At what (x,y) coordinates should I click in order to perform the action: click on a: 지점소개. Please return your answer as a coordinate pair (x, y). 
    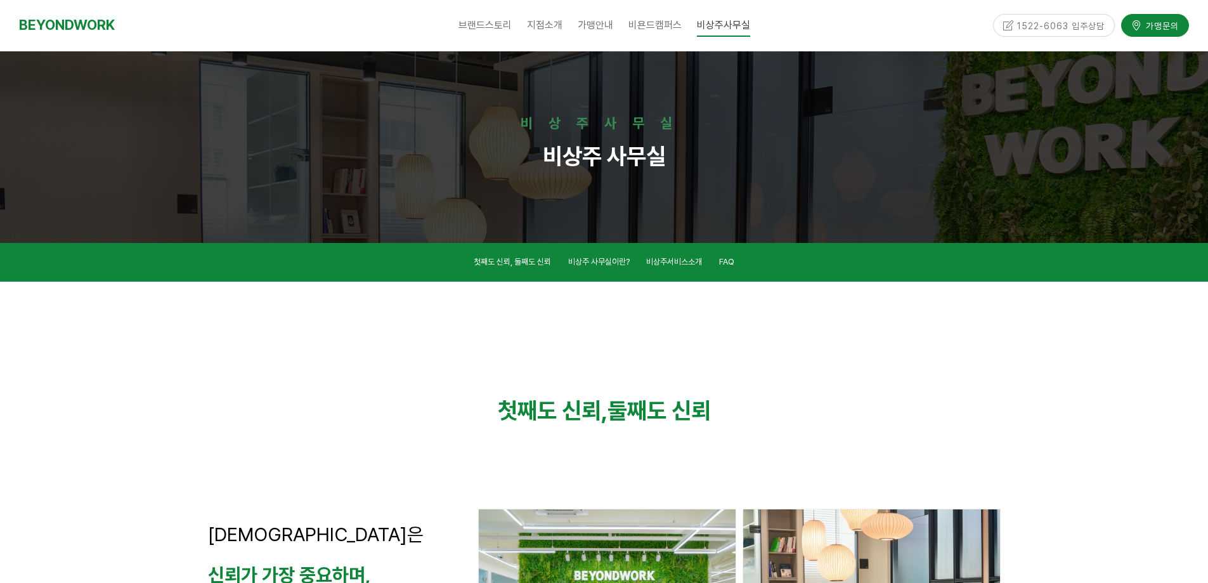
    Looking at the image, I should click on (545, 25).